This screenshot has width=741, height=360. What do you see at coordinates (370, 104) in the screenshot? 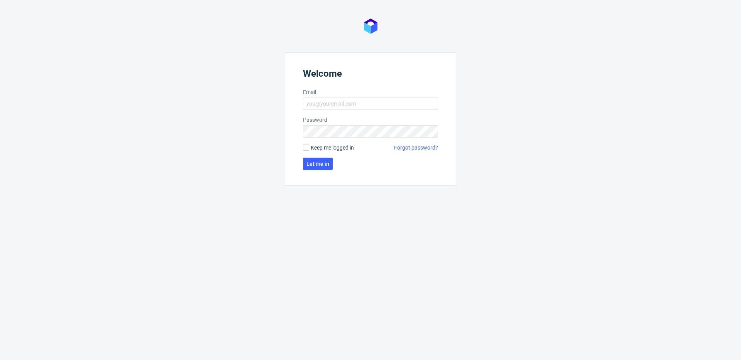
I see `input: you@youremail.com` at bounding box center [370, 104].